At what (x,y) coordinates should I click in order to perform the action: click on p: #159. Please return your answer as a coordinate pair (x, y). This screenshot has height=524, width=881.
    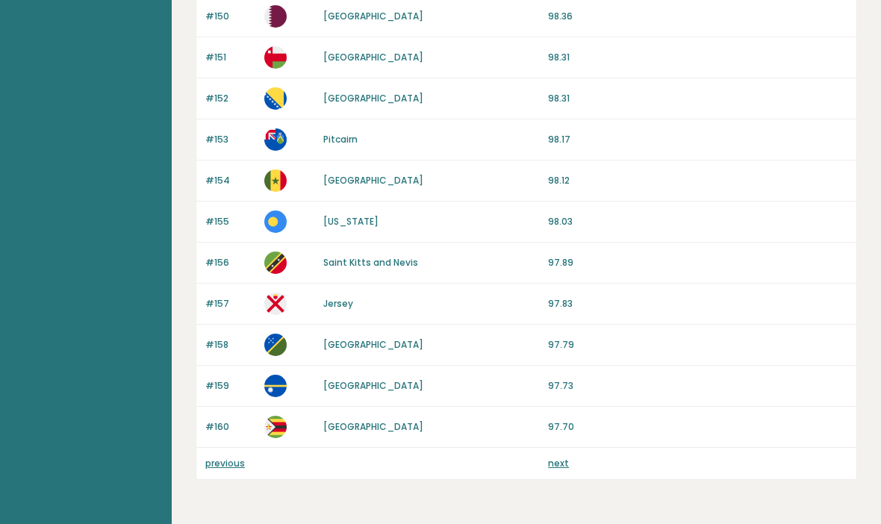
    Looking at the image, I should click on (230, 386).